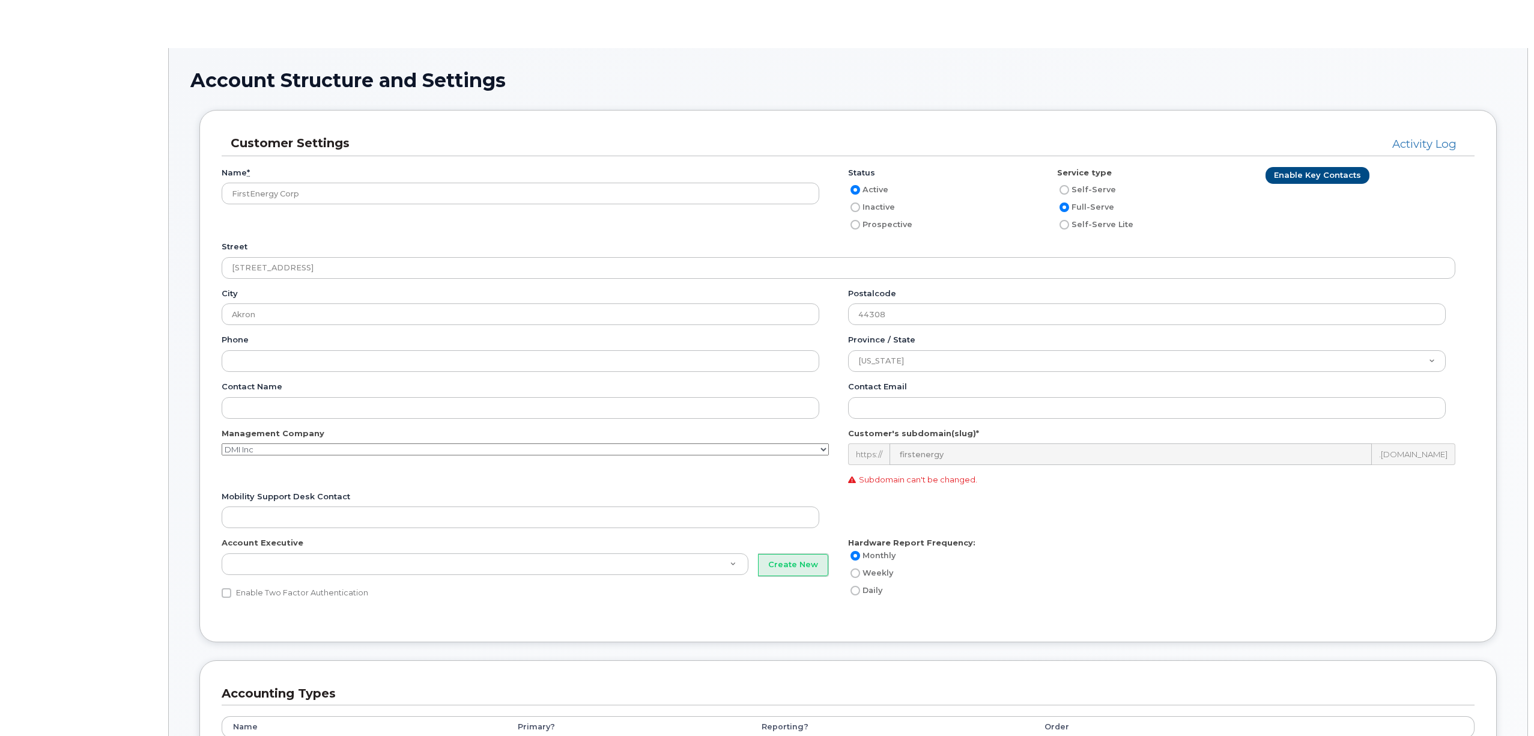  I want to click on label: Enable Two Factor Authentication, so click(295, 593).